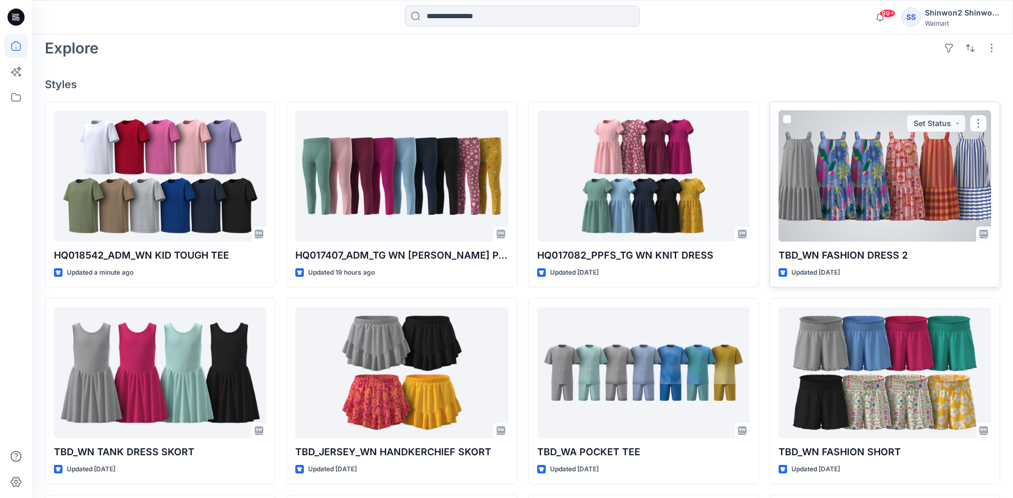 The width and height of the screenshot is (1013, 498). I want to click on a: TBD_WA POCKET TEE, so click(643, 372).